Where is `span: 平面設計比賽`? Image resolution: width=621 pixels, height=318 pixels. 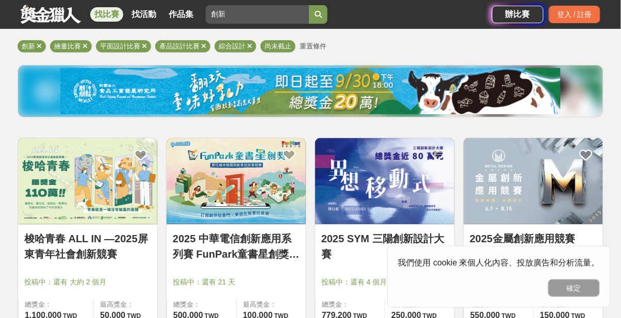 span: 平面設計比賽 is located at coordinates (120, 46).